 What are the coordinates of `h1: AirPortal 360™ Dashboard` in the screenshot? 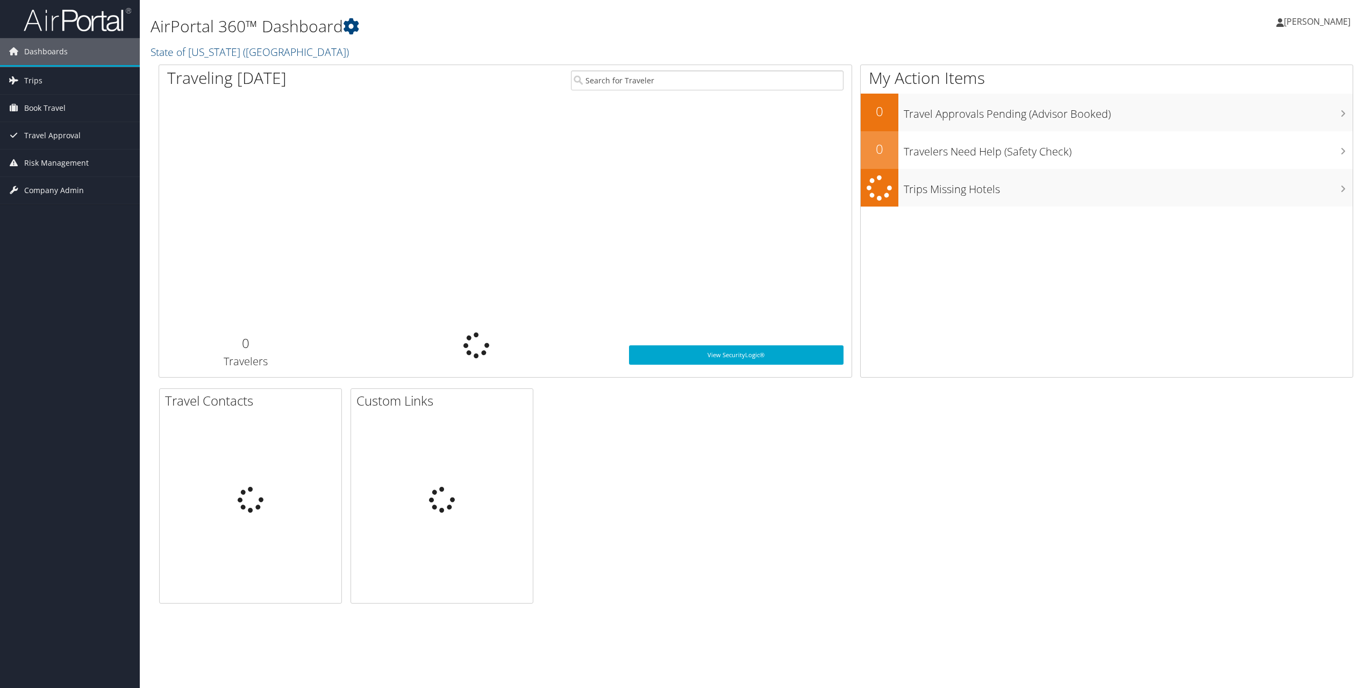 It's located at (554, 26).